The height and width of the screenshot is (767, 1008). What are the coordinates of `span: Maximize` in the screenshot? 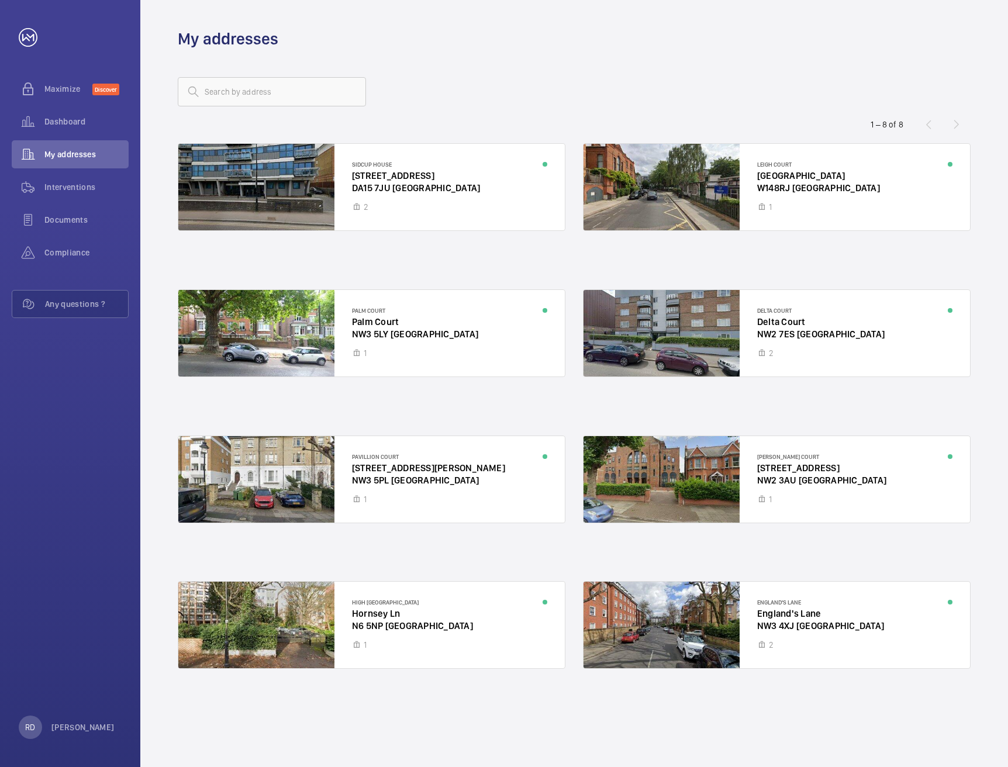 It's located at (68, 89).